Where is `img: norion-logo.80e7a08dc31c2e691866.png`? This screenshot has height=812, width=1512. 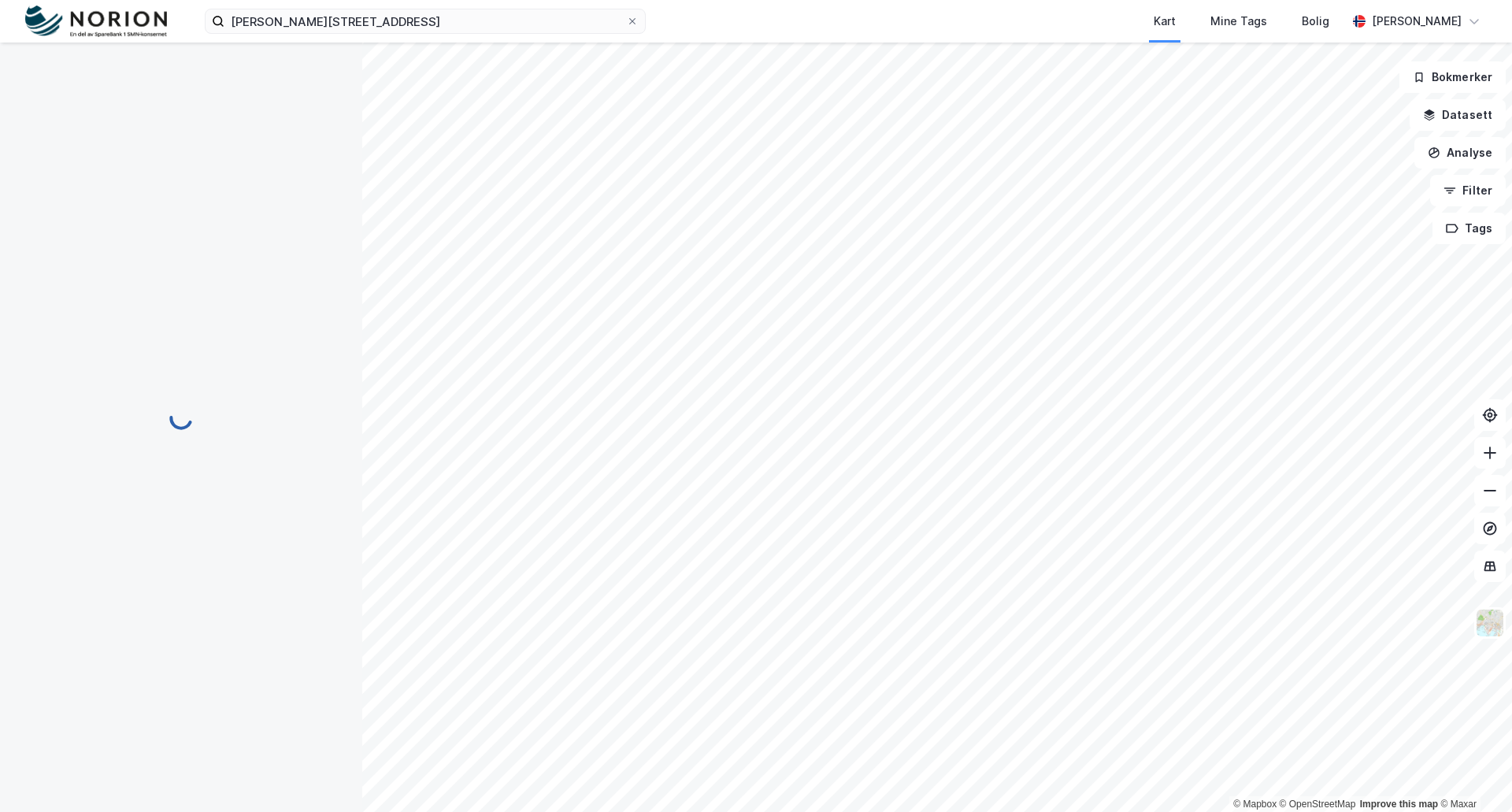
img: norion-logo.80e7a08dc31c2e691866.png is located at coordinates (96, 22).